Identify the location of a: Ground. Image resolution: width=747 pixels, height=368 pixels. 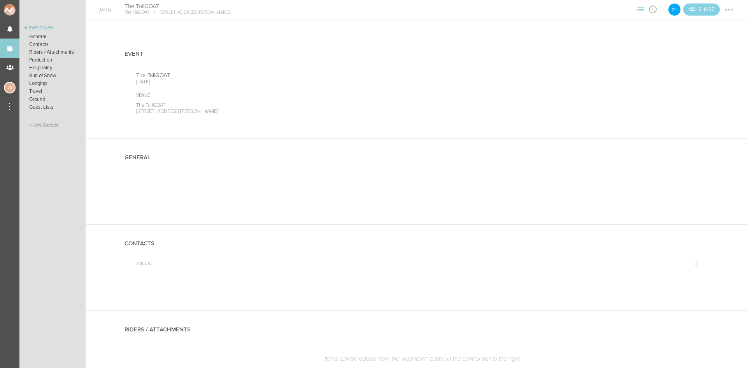
(53, 99).